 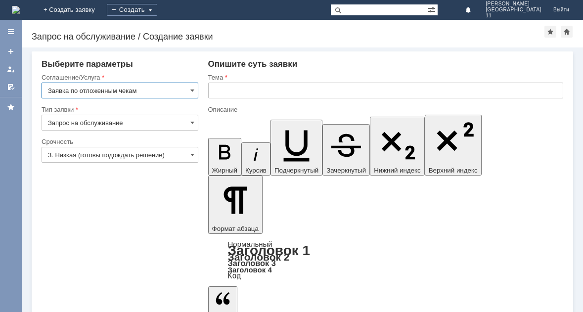 I want to click on span: Курсив, so click(x=255, y=170).